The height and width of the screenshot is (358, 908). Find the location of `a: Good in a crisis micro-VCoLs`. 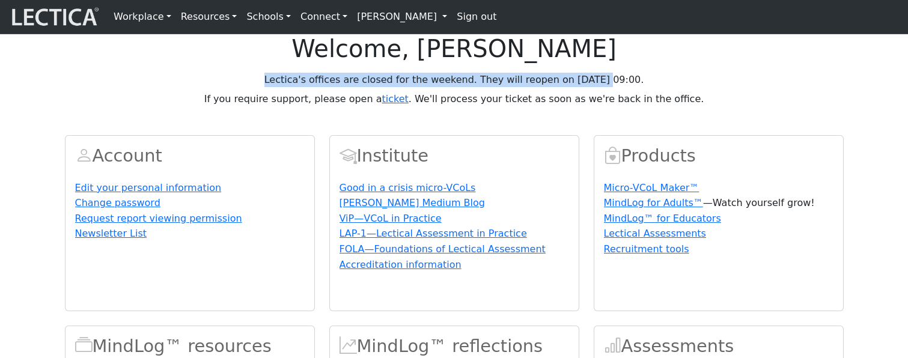

a: Good in a crisis micro-VCoLs is located at coordinates (408, 188).